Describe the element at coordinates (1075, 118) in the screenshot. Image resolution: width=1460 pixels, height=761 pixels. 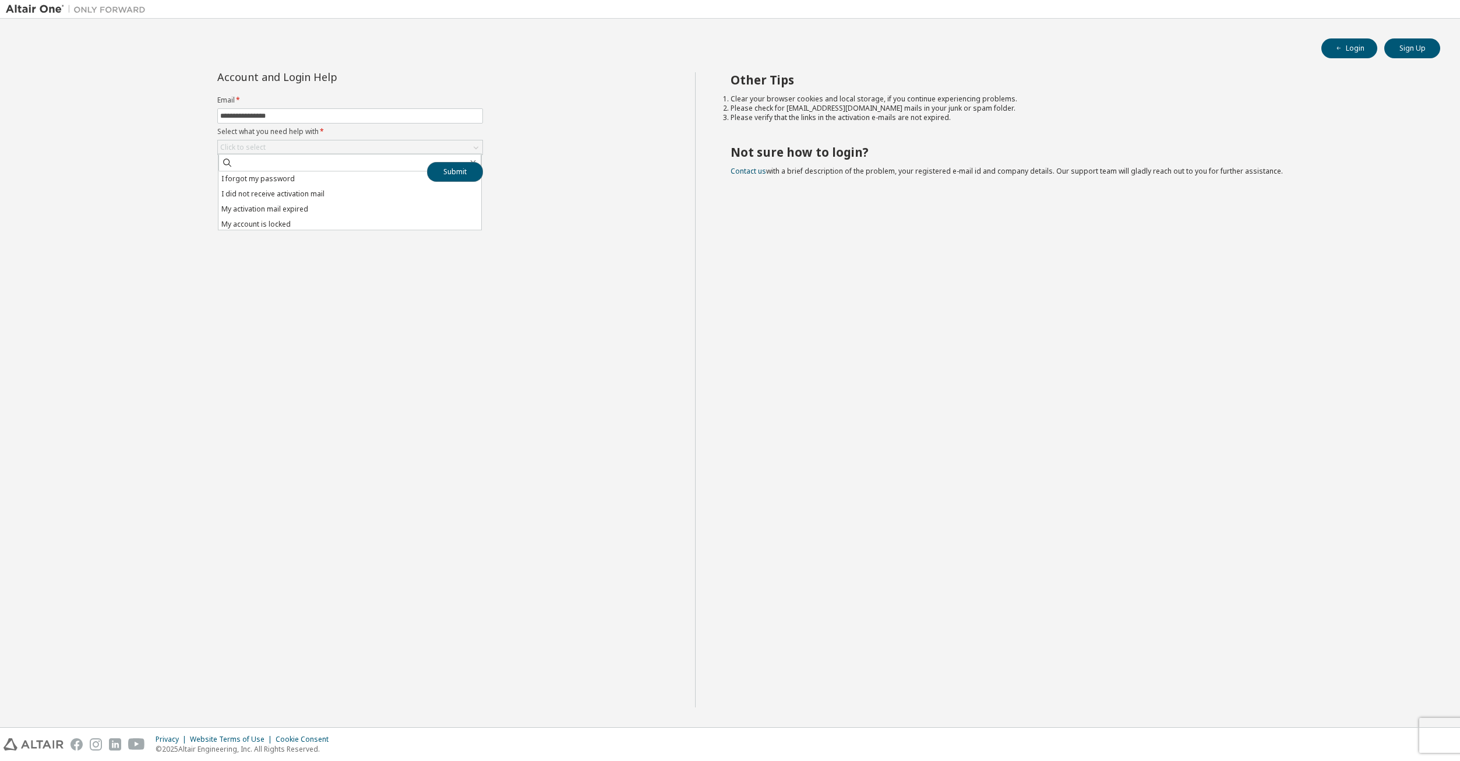
I see `li: Please verify that the links in the activation e-mails are not expired.` at that location.